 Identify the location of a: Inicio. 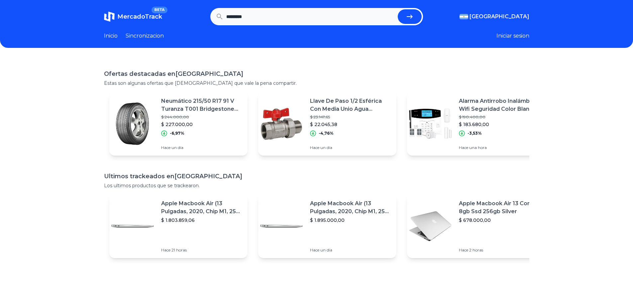
(111, 36).